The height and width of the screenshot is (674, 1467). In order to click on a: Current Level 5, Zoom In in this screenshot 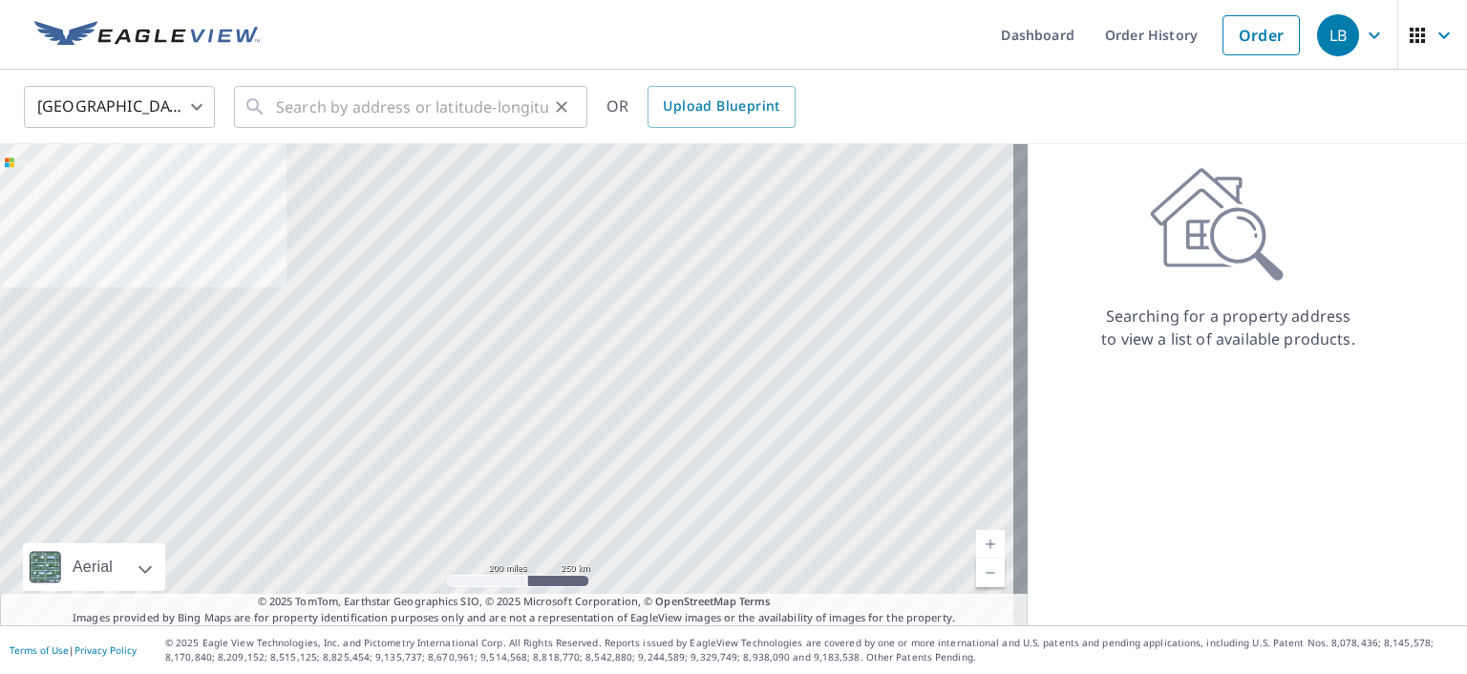, I will do `click(990, 544)`.